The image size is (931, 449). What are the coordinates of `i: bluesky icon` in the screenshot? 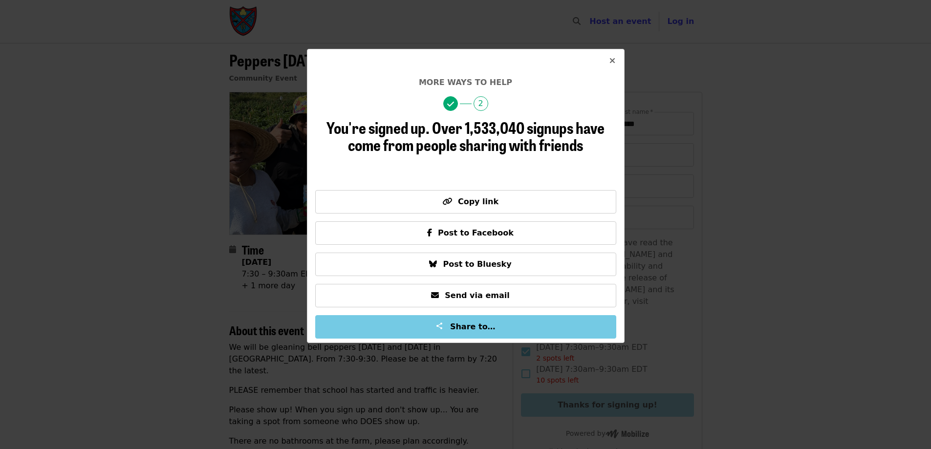 It's located at (433, 264).